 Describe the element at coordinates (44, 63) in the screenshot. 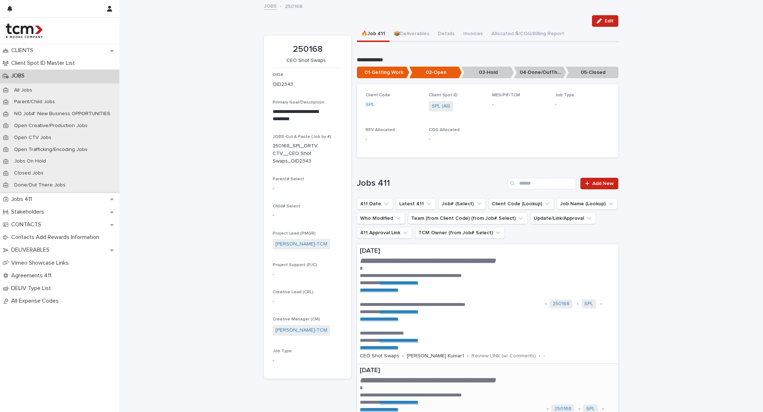

I see `p: Client Spot ID Master List` at that location.